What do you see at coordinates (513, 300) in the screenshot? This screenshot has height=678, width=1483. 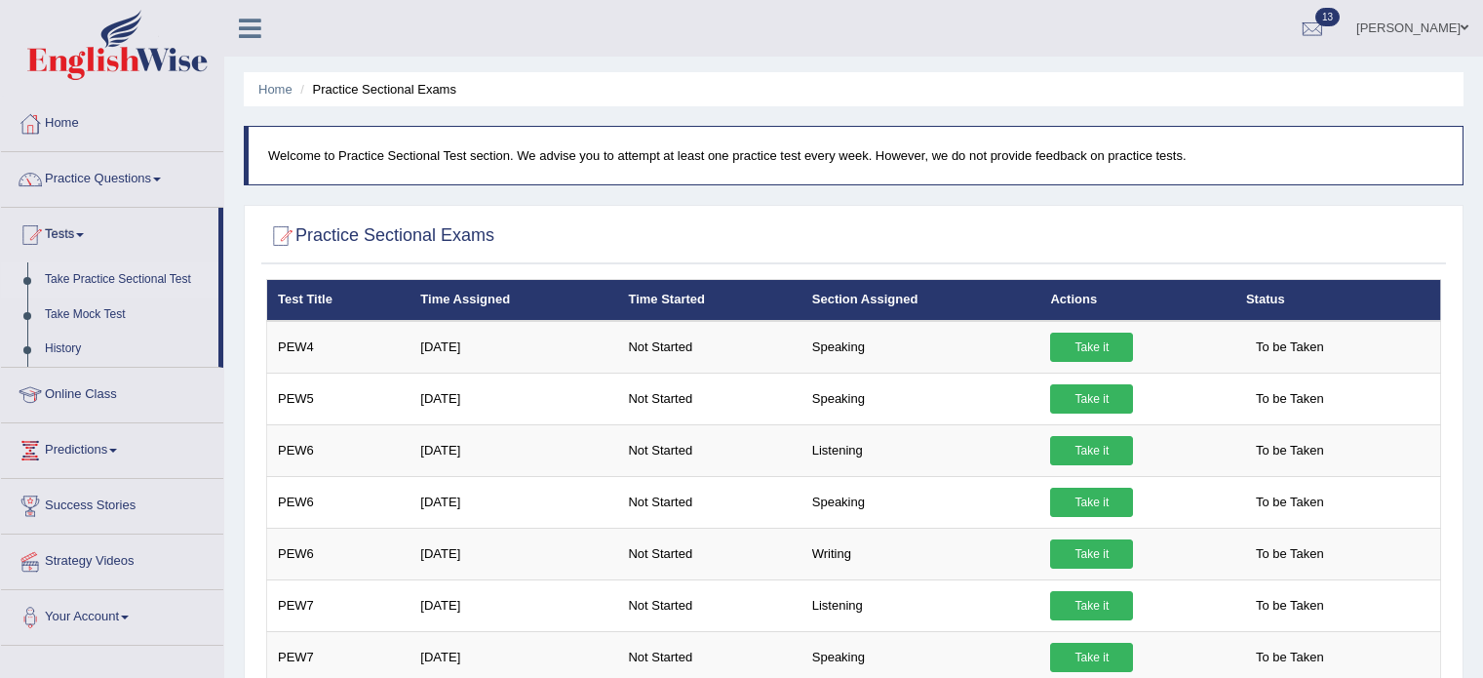 I see `th: Time Assigned` at bounding box center [513, 300].